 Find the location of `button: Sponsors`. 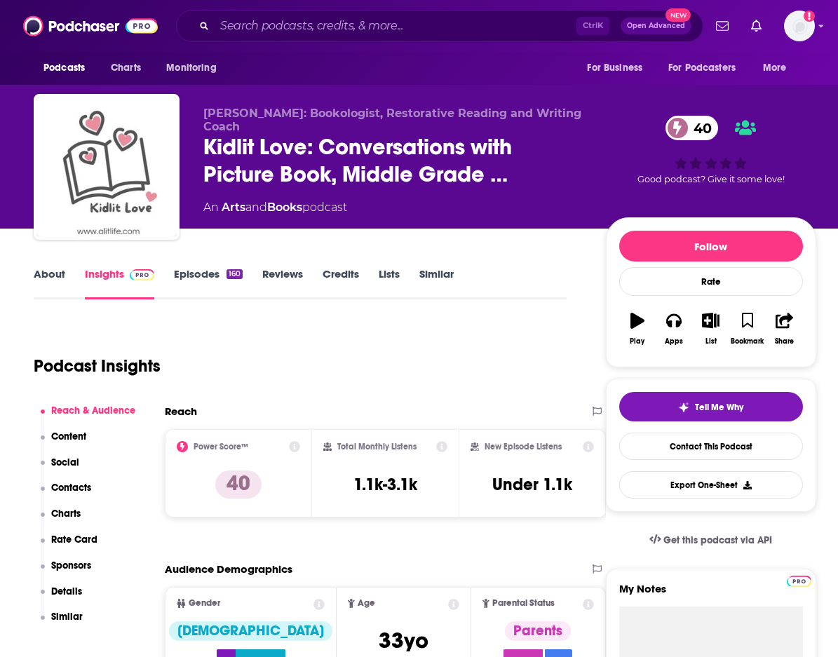

button: Sponsors is located at coordinates (66, 572).